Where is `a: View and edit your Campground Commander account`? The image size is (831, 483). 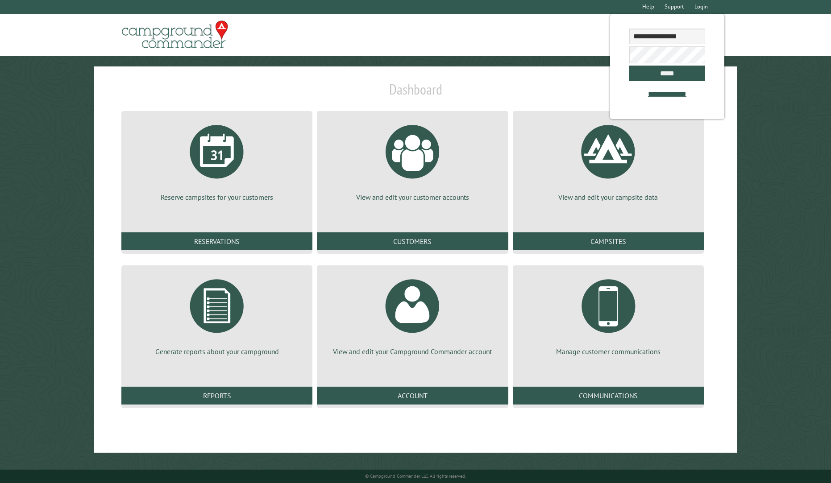 a: View and edit your Campground Commander account is located at coordinates (412, 315).